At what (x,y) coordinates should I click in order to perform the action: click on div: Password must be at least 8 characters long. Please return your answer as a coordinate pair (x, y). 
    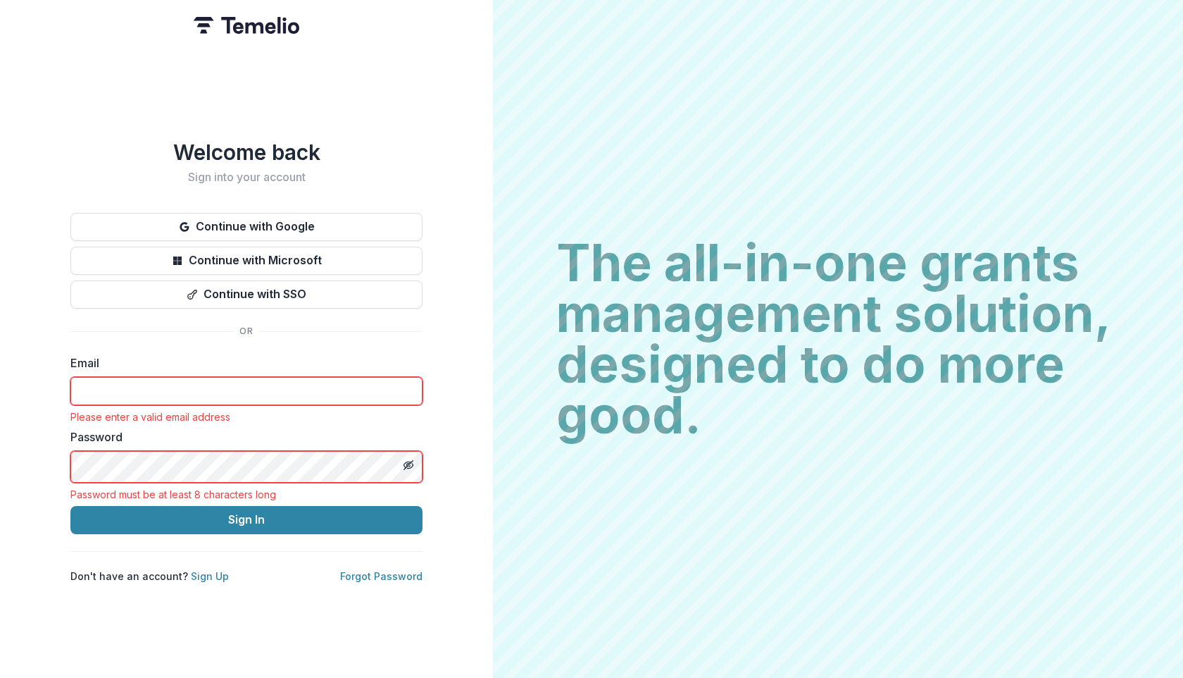
    Looking at the image, I should click on (247, 494).